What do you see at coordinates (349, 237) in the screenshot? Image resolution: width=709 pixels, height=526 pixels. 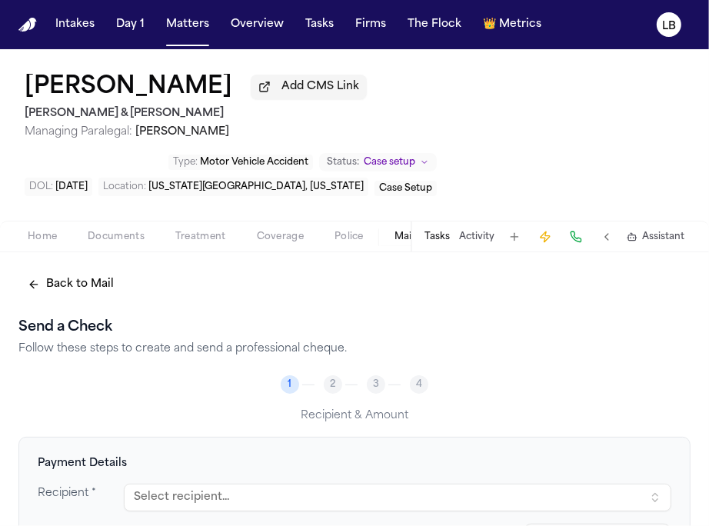 I see `span: Police` at bounding box center [349, 237].